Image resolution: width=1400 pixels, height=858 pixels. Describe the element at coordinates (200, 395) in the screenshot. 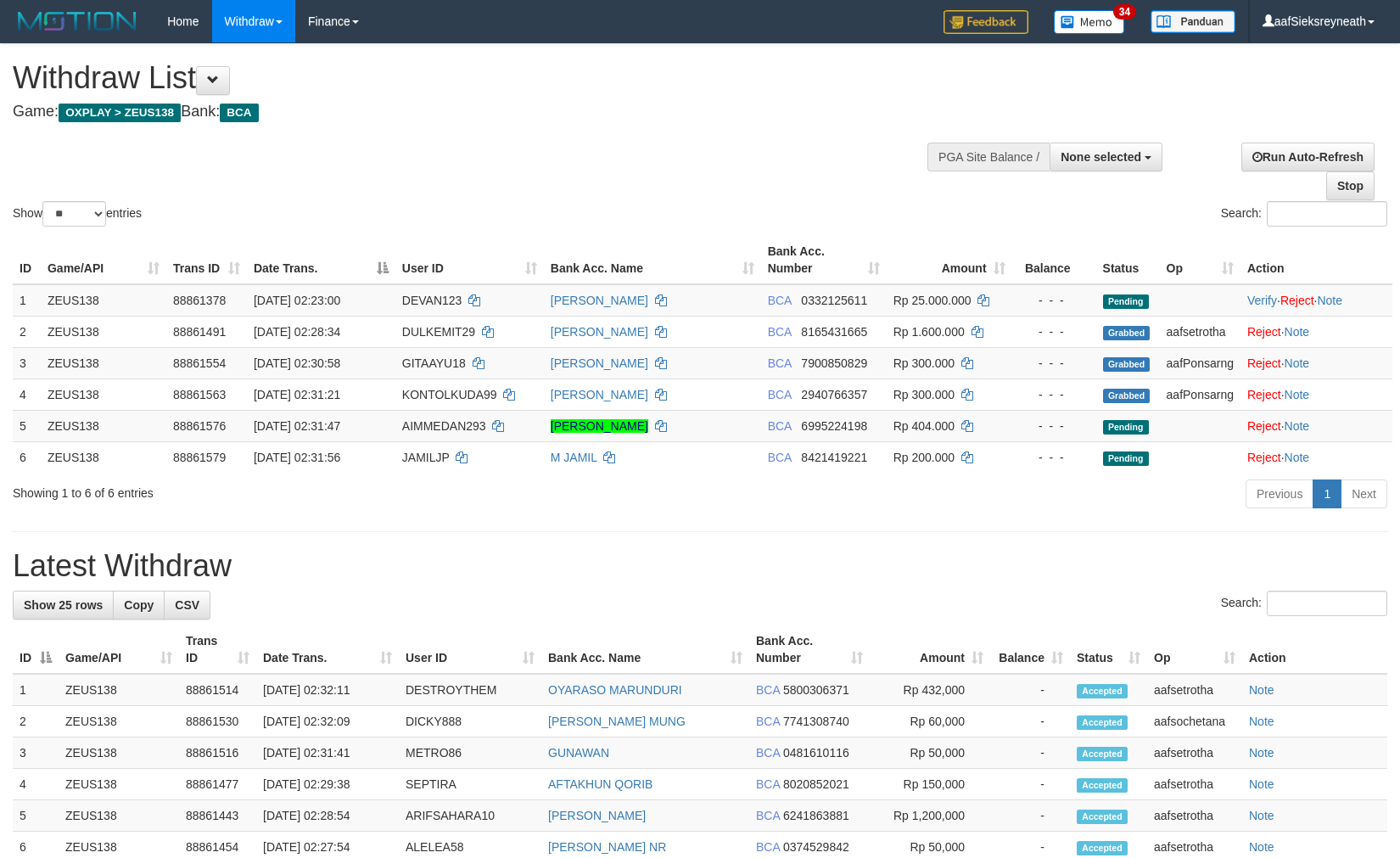

I see `span: 88861563` at that location.